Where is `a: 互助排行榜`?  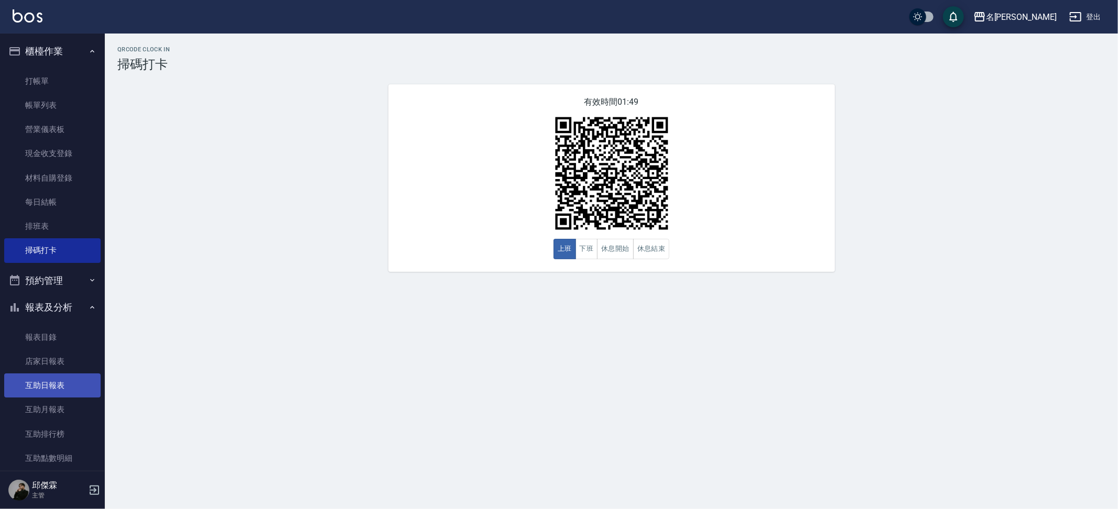 a: 互助排行榜 is located at coordinates (52, 435).